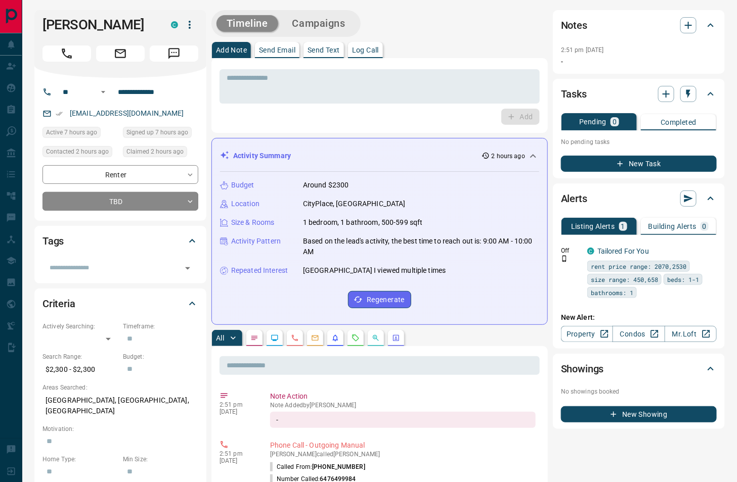  Describe the element at coordinates (638, 334) in the screenshot. I see `a: Condos` at that location.